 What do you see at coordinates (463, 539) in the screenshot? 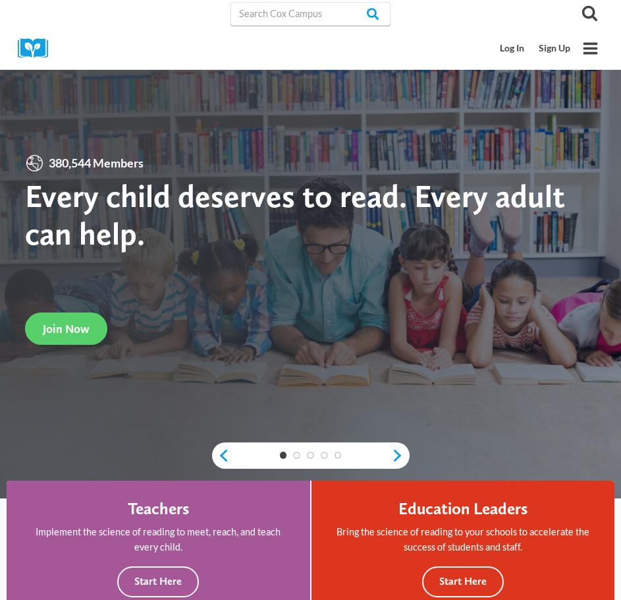
I see `p: Bring the science of reading to your schools to accelerate the success of students and staff.` at bounding box center [463, 539].